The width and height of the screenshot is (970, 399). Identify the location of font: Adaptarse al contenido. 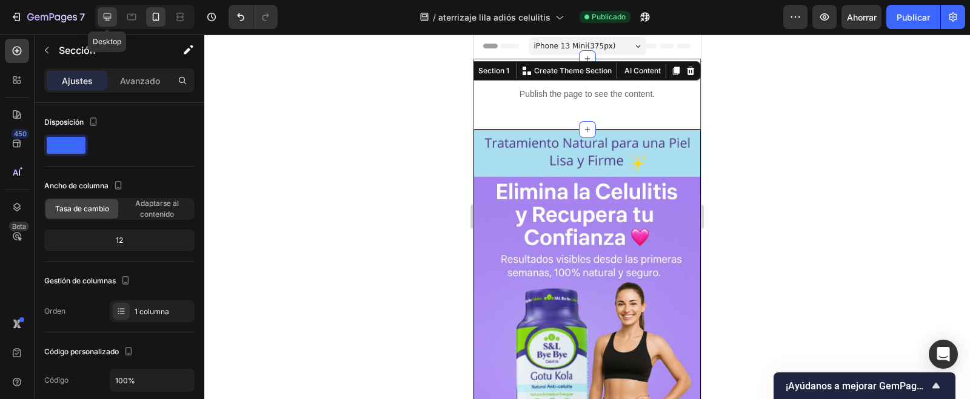
(157, 208).